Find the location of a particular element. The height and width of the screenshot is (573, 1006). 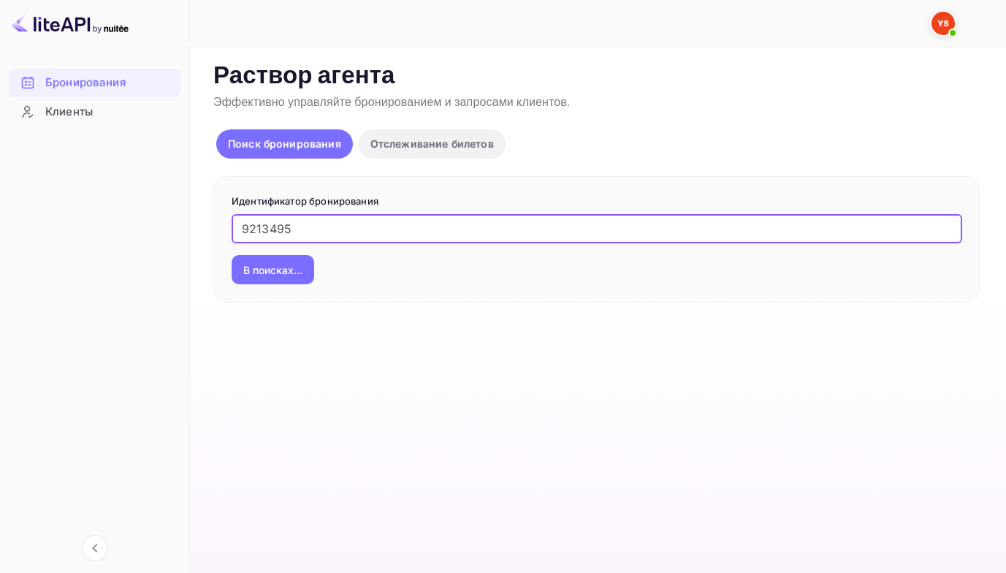

button: Свернуть навигацию is located at coordinates (95, 548).